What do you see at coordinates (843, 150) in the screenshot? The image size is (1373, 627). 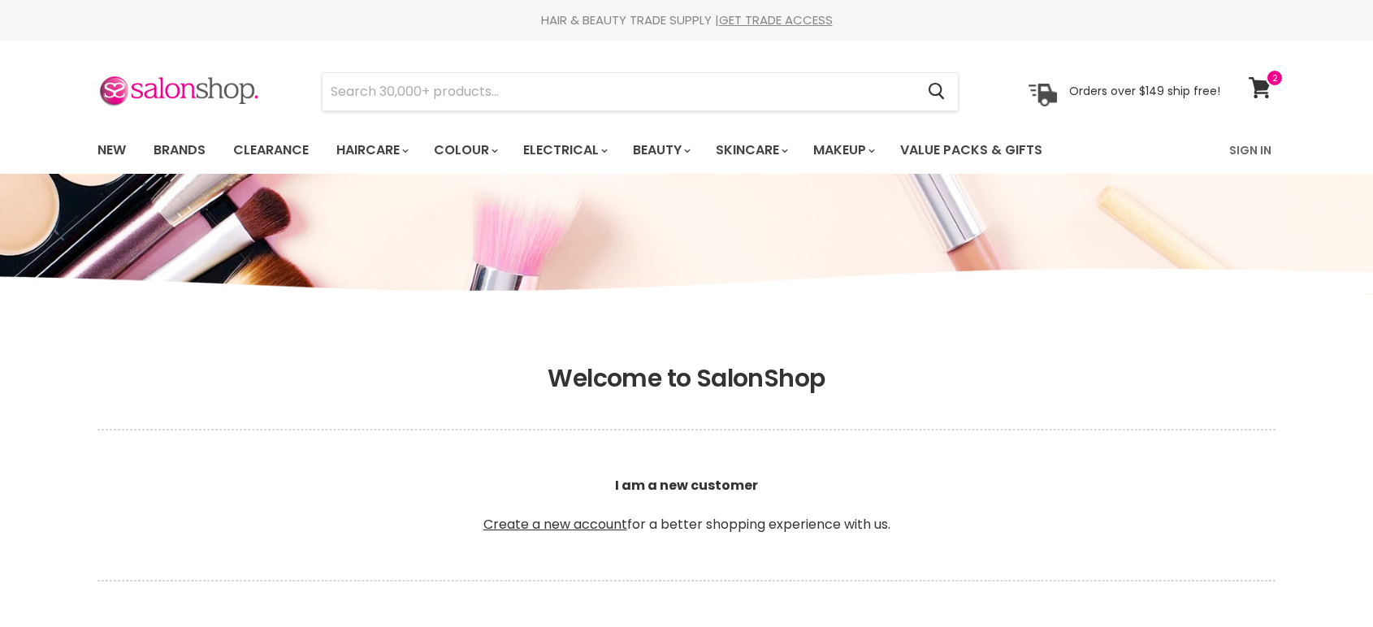 I see `a: Makeup` at bounding box center [843, 150].